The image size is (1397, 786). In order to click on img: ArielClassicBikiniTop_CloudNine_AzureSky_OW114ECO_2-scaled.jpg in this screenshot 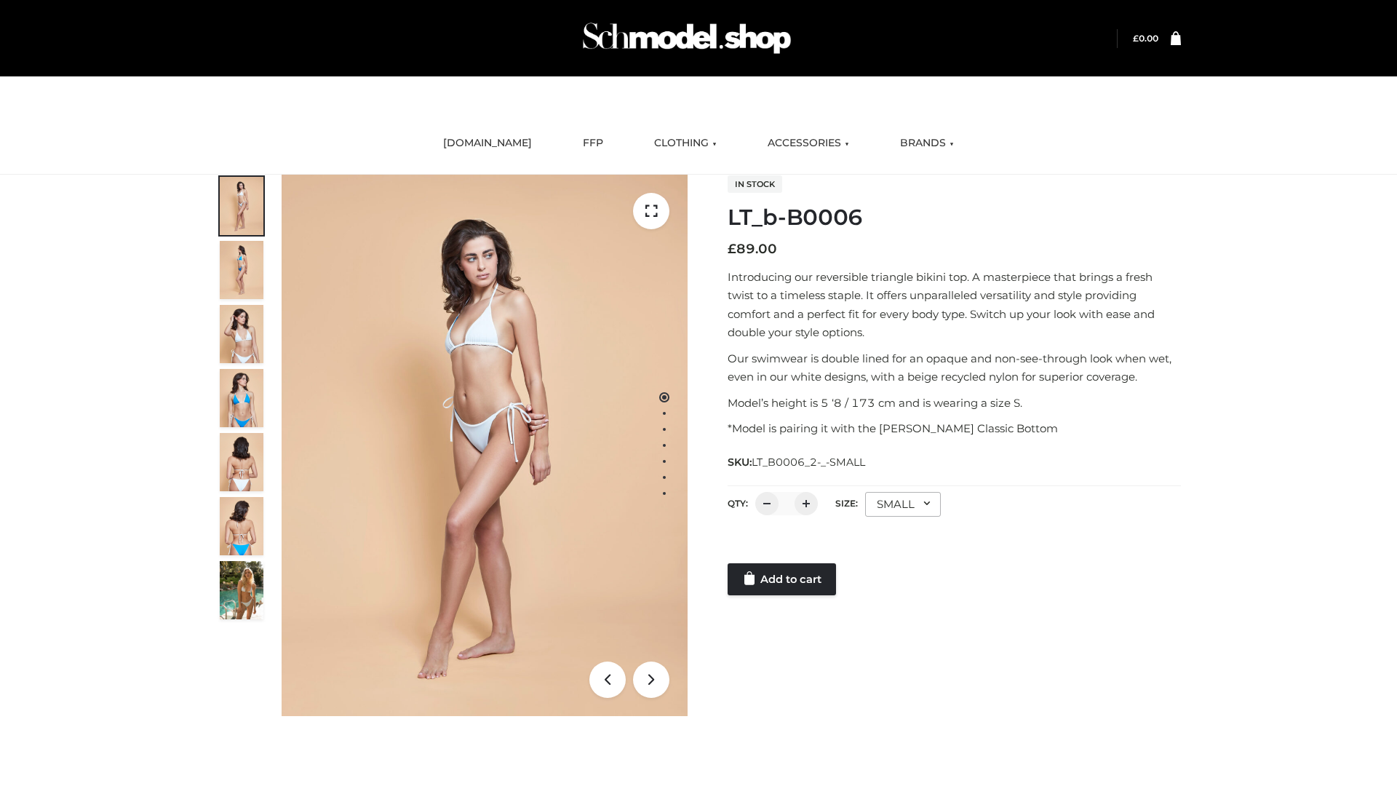, I will do `click(242, 270)`.